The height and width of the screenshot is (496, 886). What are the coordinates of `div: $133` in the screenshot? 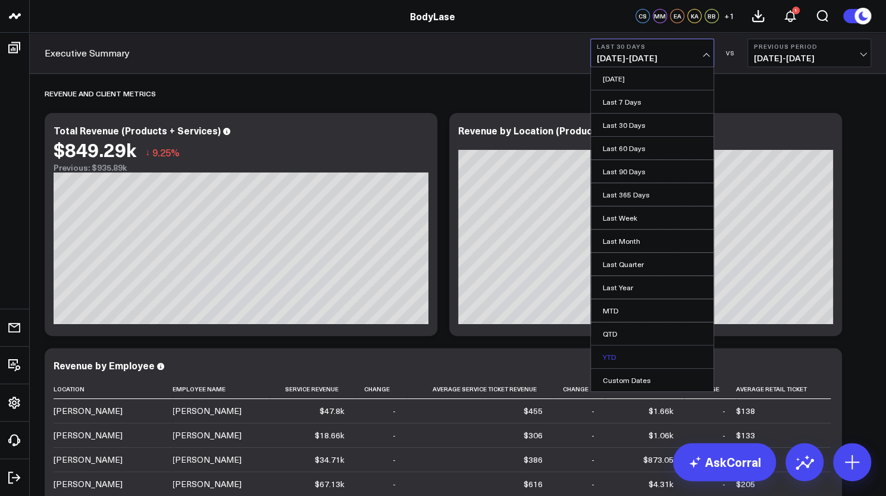 It's located at (746, 436).